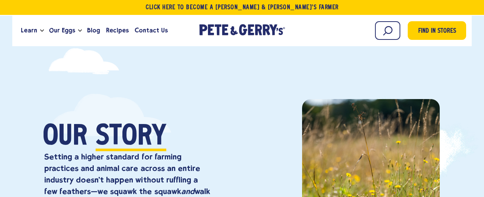 The width and height of the screenshot is (484, 197). Describe the element at coordinates (117, 30) in the screenshot. I see `span: Recipes` at that location.